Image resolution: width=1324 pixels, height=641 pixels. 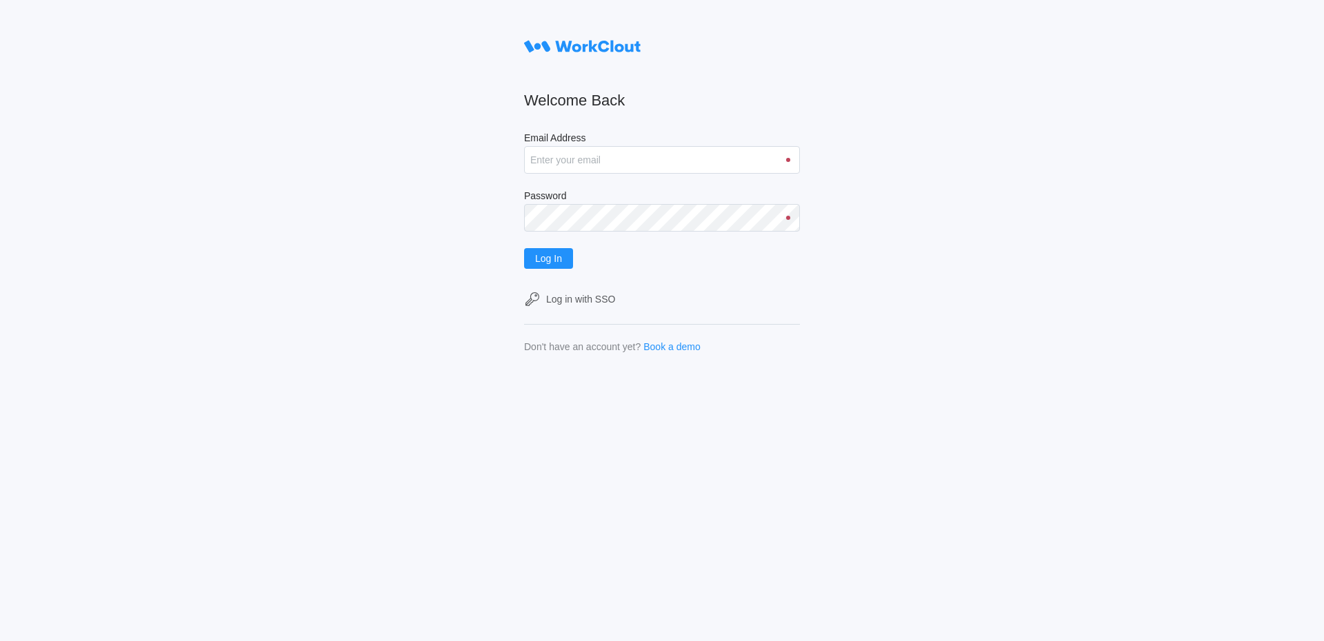 What do you see at coordinates (662, 101) in the screenshot?
I see `h2: Welcome Back` at bounding box center [662, 101].